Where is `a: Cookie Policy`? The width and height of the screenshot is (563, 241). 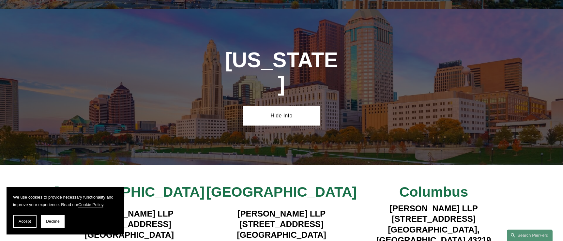
a: Cookie Policy is located at coordinates (91, 204).